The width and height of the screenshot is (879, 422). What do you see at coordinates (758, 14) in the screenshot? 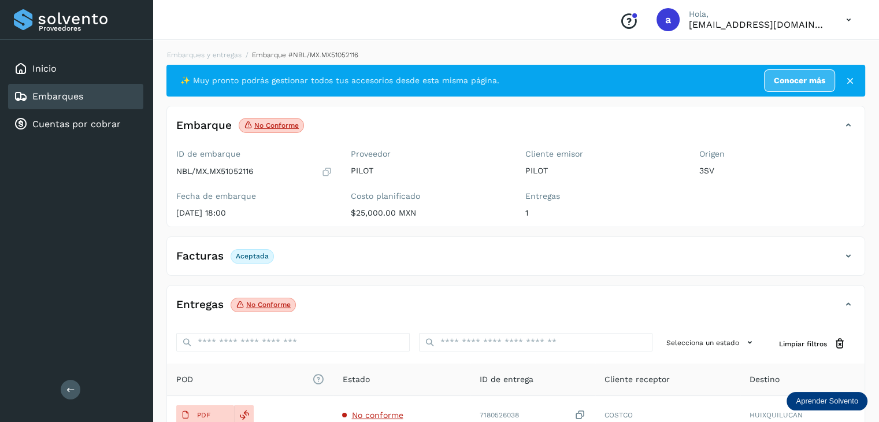
I see `p: Hola,` at bounding box center [758, 14].